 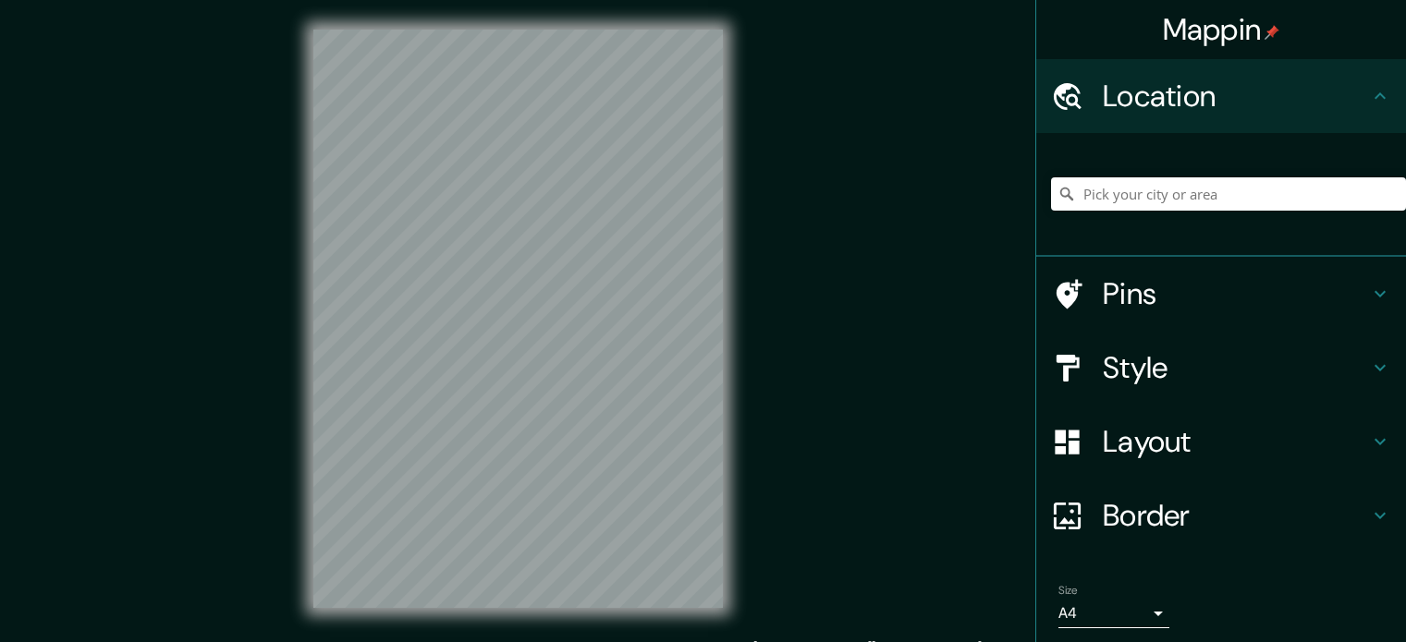 I want to click on input: Pick your city or area, so click(x=1229, y=194).